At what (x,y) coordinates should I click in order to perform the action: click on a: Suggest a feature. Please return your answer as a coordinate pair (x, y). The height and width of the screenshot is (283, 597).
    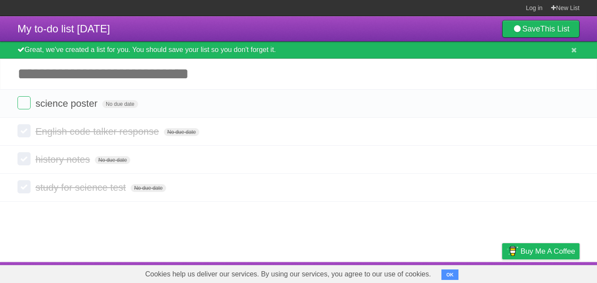
    Looking at the image, I should click on (552, 272).